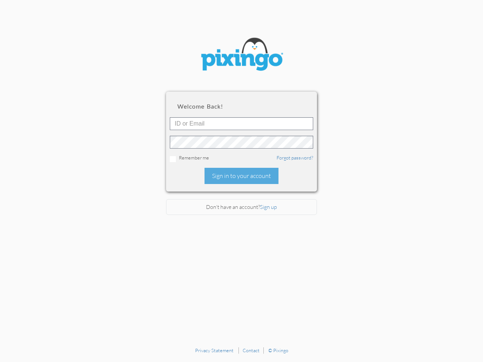 The height and width of the screenshot is (362, 483). Describe the element at coordinates (242, 106) in the screenshot. I see `h2: Welcome back!` at that location.